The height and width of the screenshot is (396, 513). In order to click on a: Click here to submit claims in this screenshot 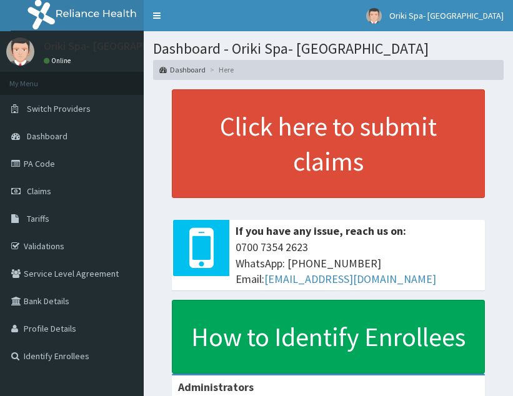, I will do `click(328, 144)`.